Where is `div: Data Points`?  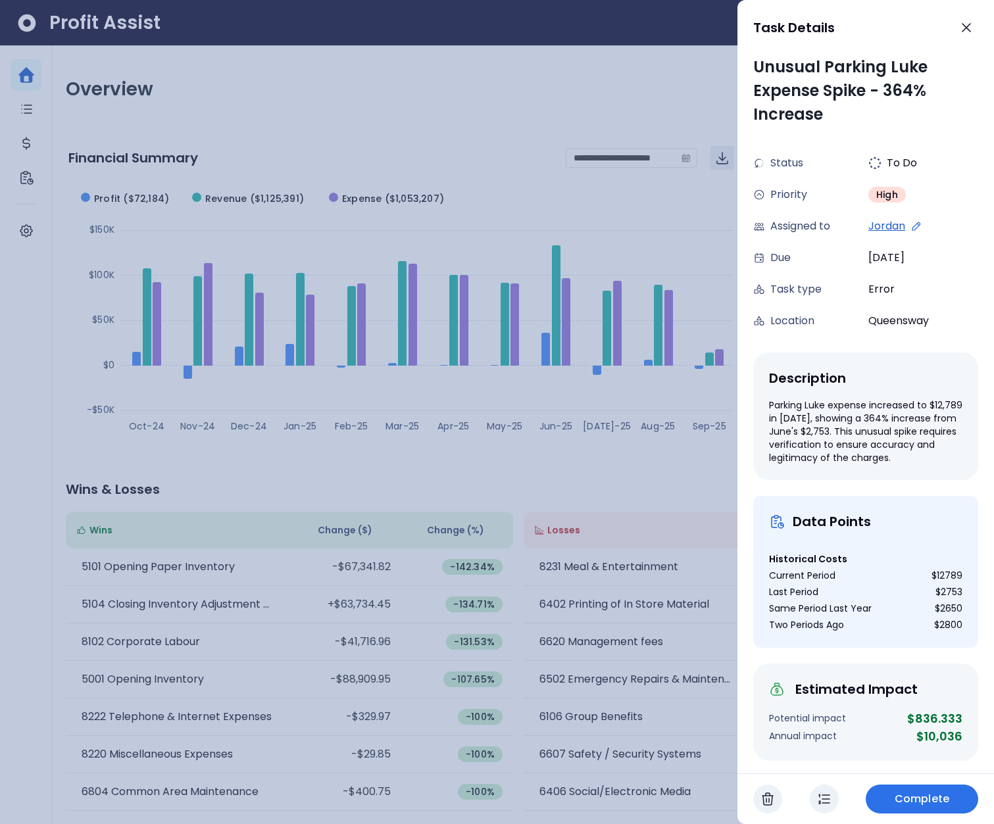
div: Data Points is located at coordinates (831, 522).